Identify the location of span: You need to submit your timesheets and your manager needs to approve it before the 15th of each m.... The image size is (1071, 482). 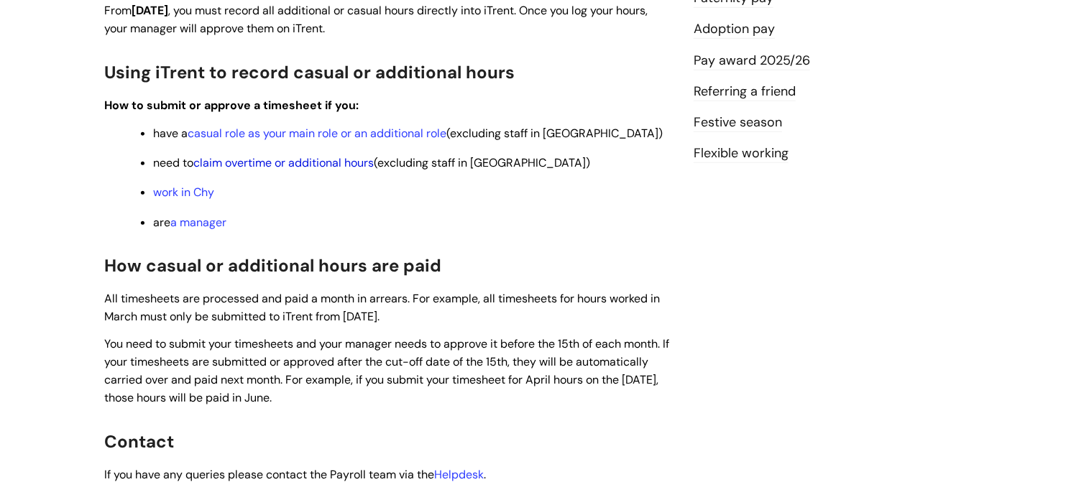
(387, 370).